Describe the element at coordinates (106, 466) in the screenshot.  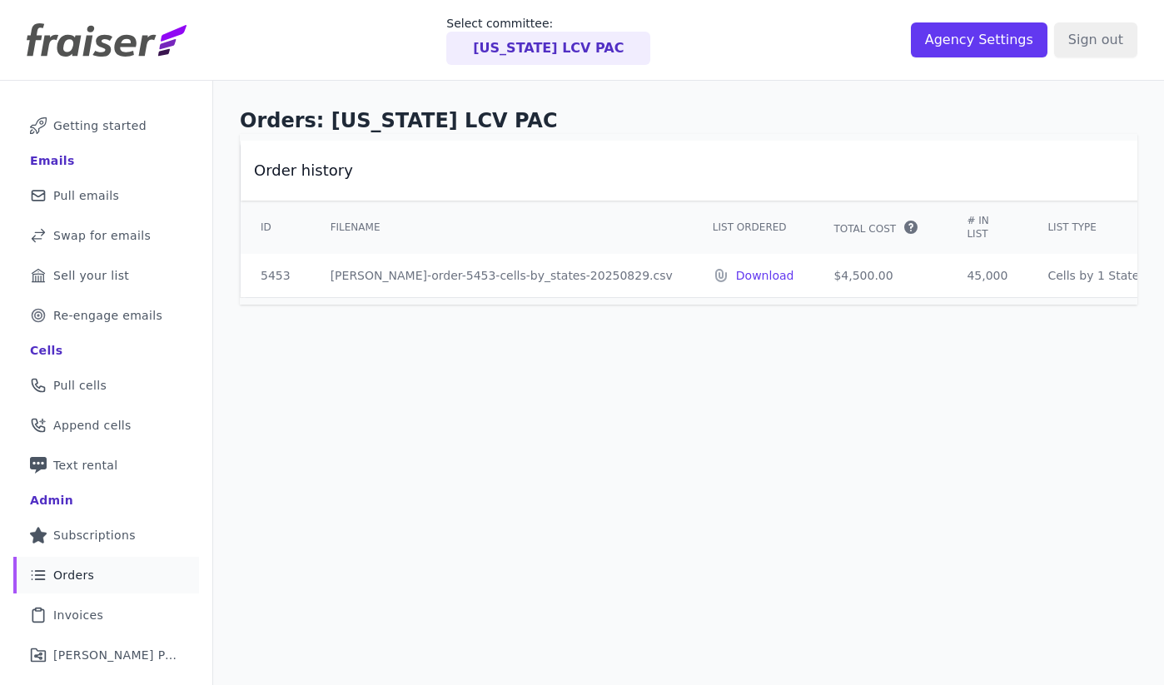
I see `a: Text rental` at that location.